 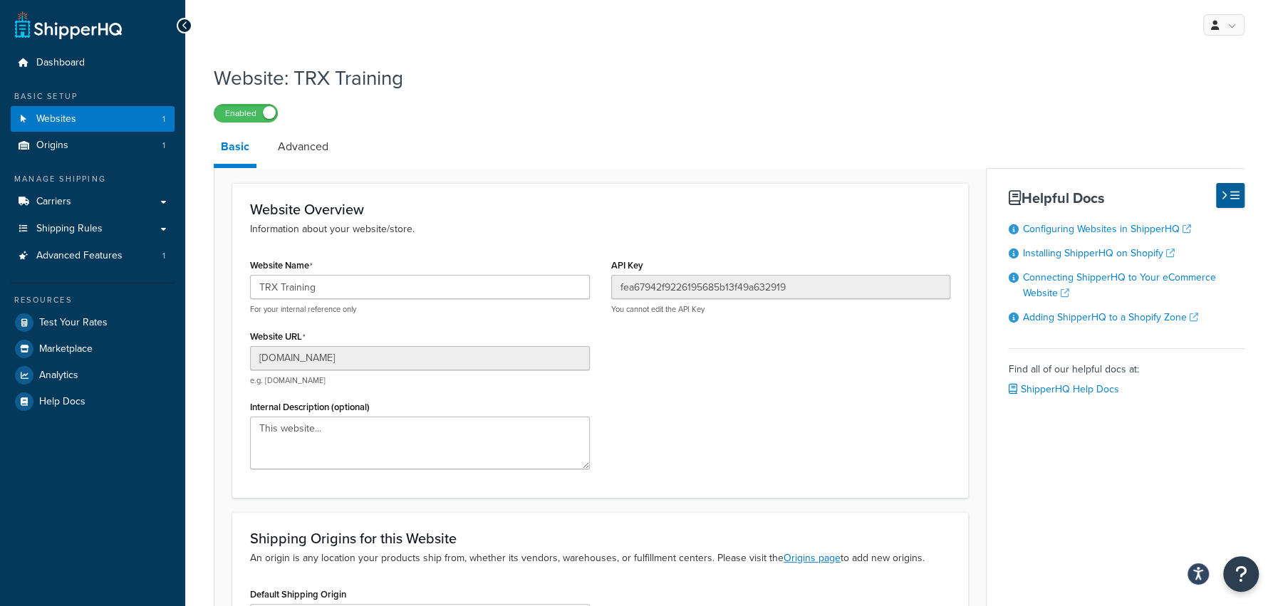 I want to click on h3: Shipping Origins for this Website, so click(x=600, y=539).